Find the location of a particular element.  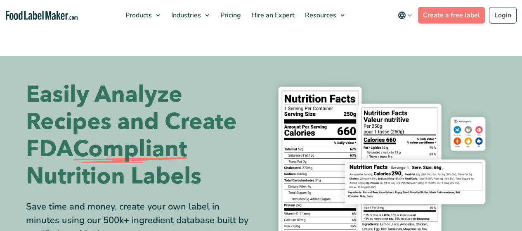

h1: Easily Analyze Recipes and Create FDA Nutrition Labels is located at coordinates (140, 135).